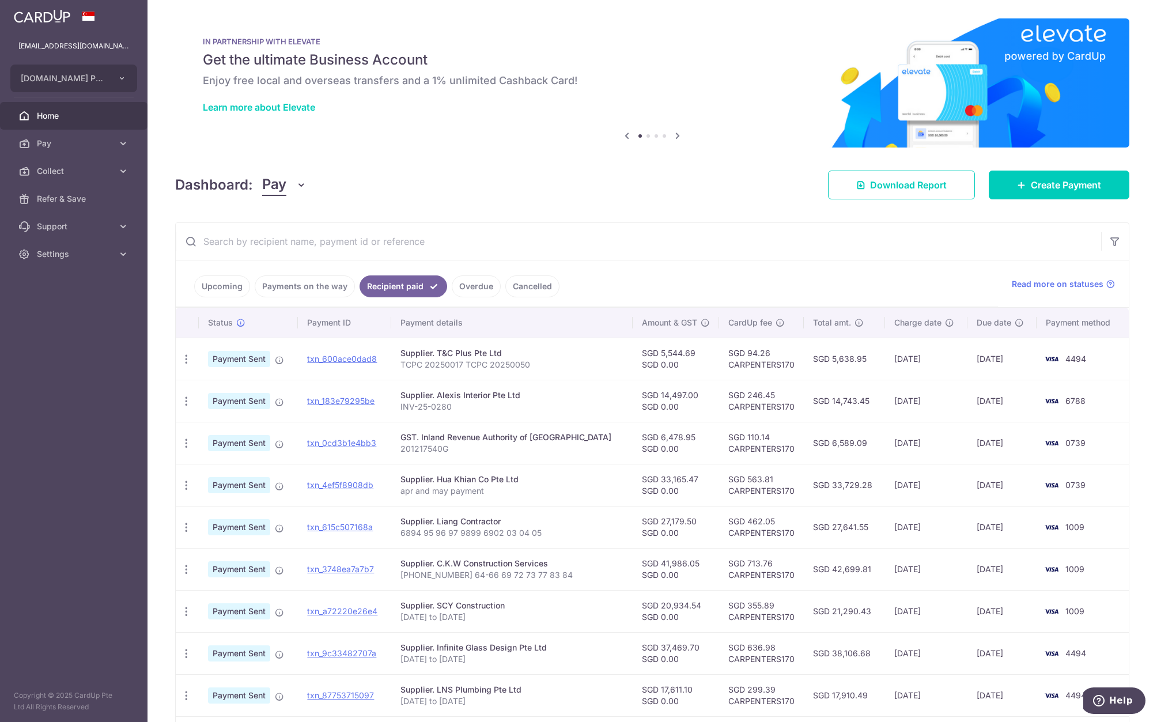  I want to click on td: SGD 110.14 CARPENTERS170, so click(761, 443).